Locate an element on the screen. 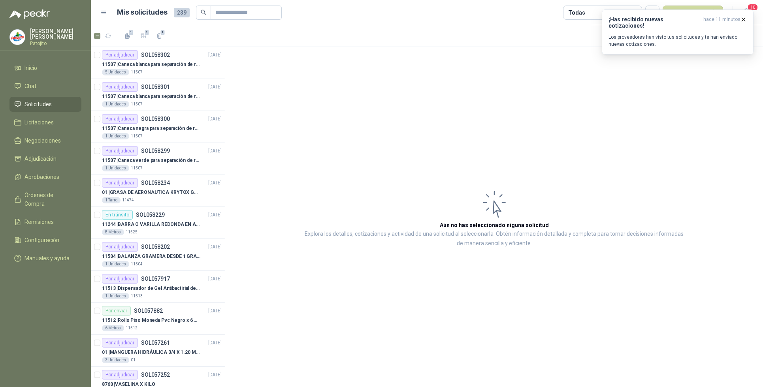  p: SOL058202 is located at coordinates (155, 247).